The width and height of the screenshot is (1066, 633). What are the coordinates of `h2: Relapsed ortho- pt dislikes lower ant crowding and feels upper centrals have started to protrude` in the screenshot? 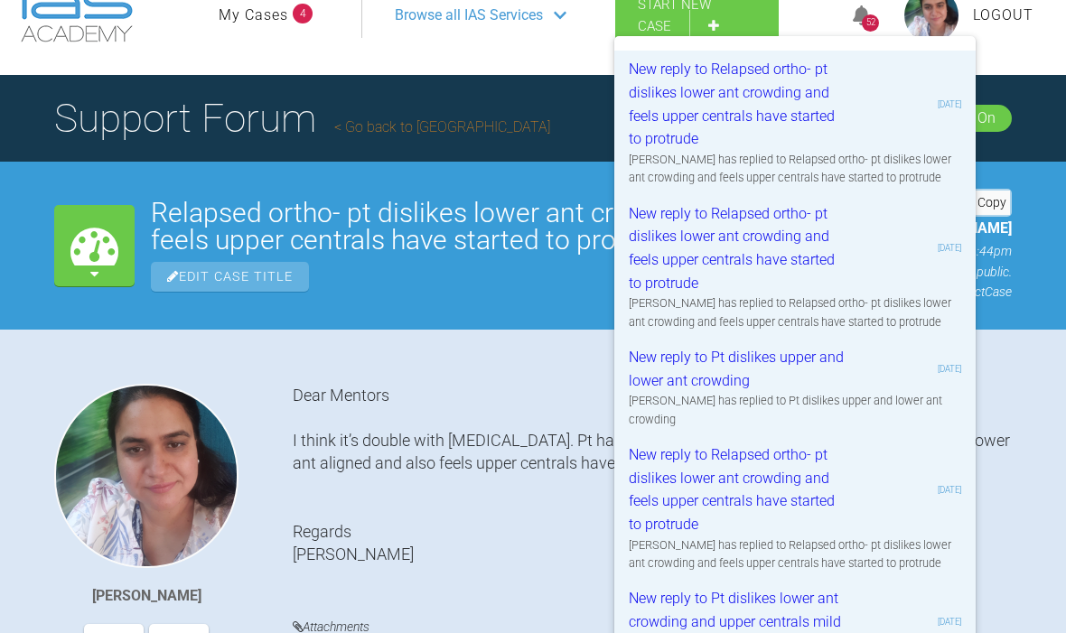 It's located at (468, 227).